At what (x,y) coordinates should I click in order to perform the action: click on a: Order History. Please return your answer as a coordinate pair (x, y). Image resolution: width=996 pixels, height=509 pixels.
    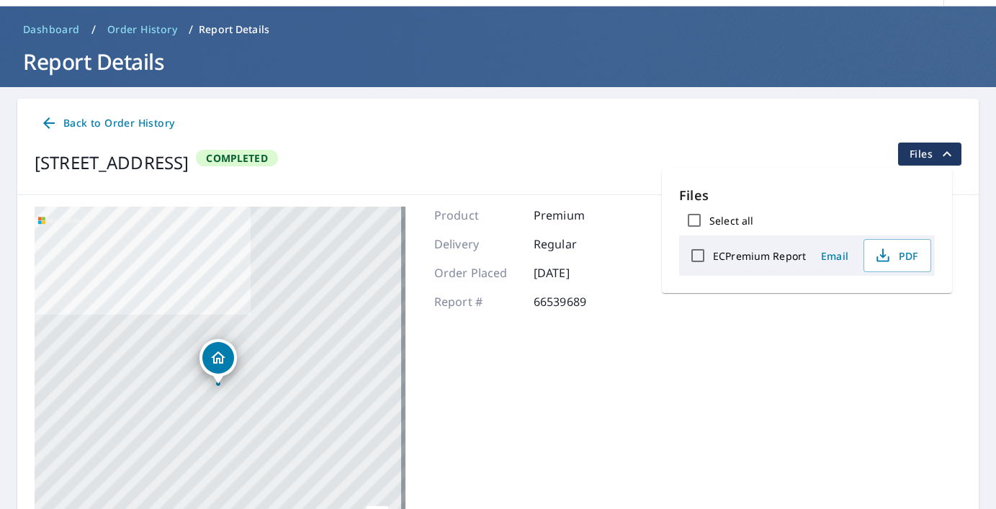
    Looking at the image, I should click on (142, 30).